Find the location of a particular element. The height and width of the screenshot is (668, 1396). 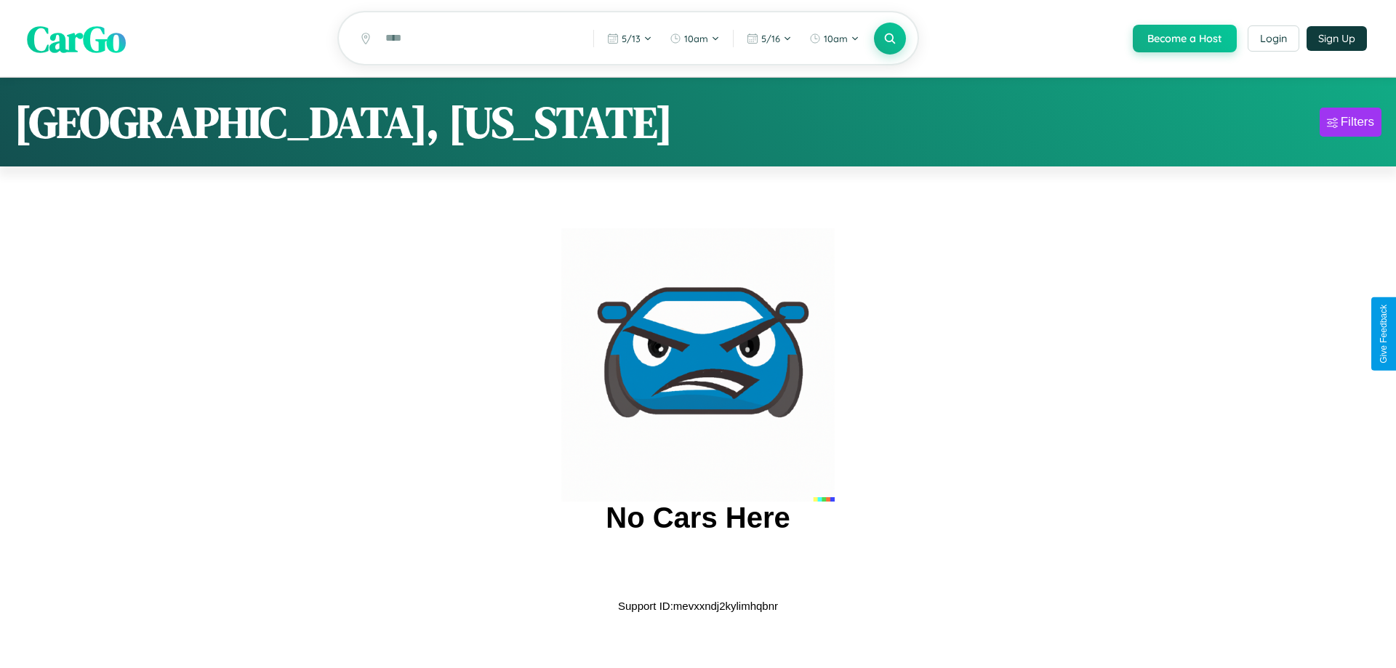

h2: No Cars Here is located at coordinates (697, 518).